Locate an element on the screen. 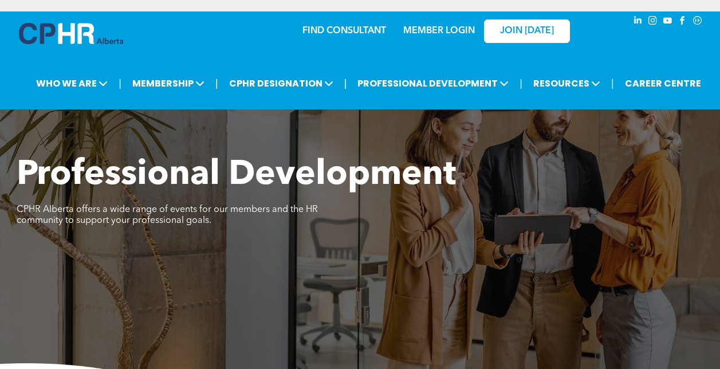 This screenshot has width=720, height=369. span: WHO WE ARE is located at coordinates (72, 83).